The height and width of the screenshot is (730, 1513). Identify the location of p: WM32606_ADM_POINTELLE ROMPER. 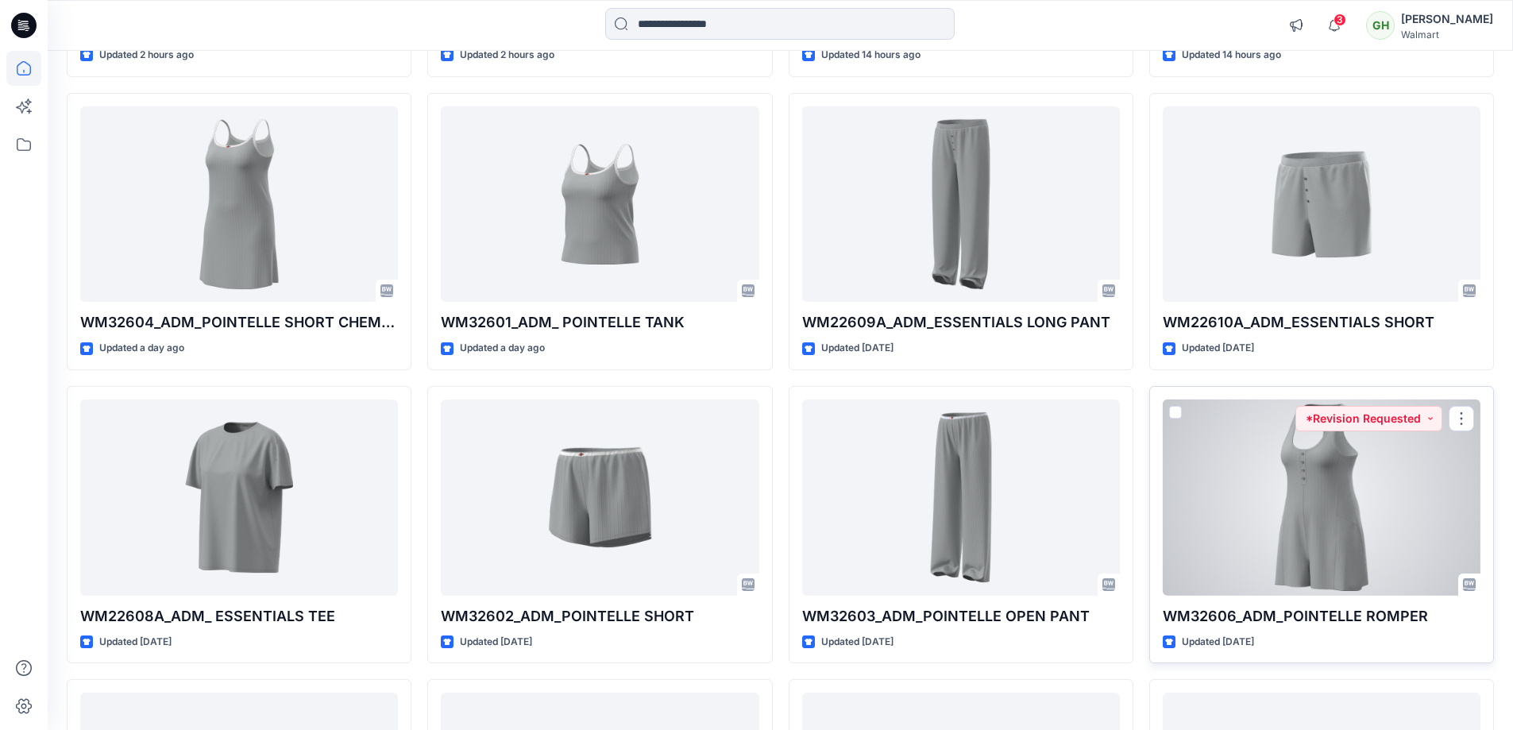
(1322, 616).